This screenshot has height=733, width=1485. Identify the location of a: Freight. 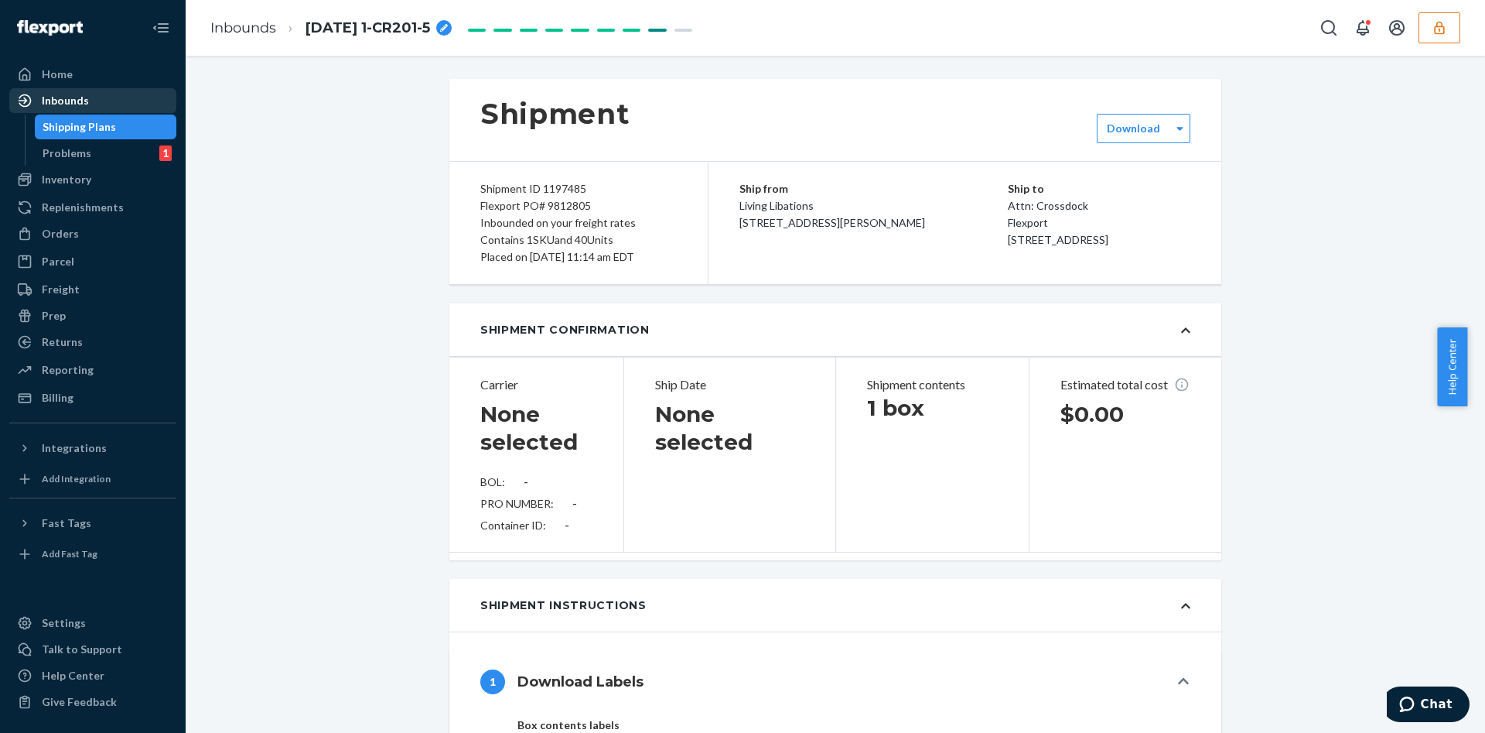
(93, 289).